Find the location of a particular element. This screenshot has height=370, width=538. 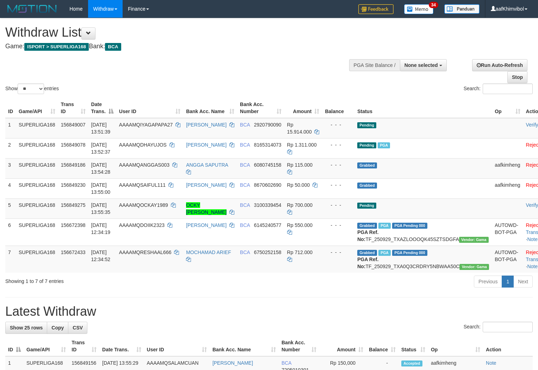

th: Bank Acc. Number: activate to sort column ascending is located at coordinates (299, 346).